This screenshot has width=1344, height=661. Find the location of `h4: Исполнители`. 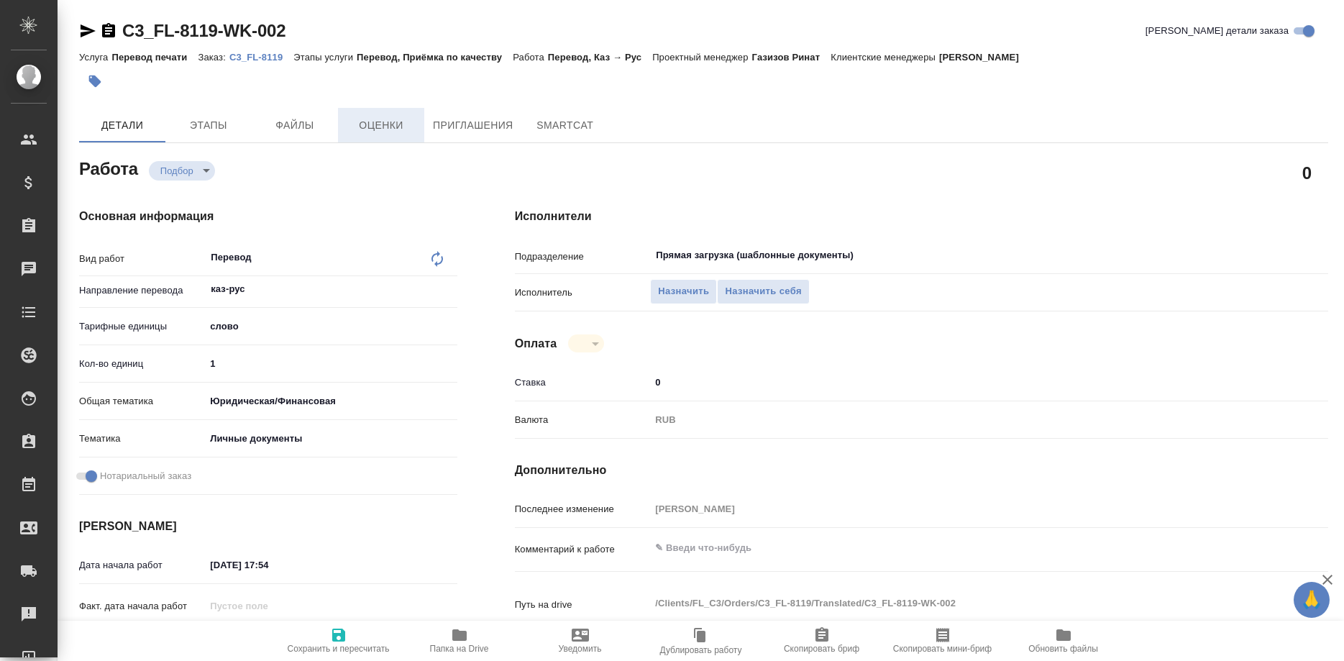

h4: Исполнители is located at coordinates (921, 216).